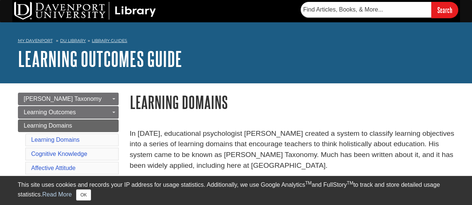  What do you see at coordinates (236, 191) in the screenshot?
I see `div: This site uses cookies and records your IP address for usage statistics. Additionally, we use Goo...` at bounding box center [236, 191].